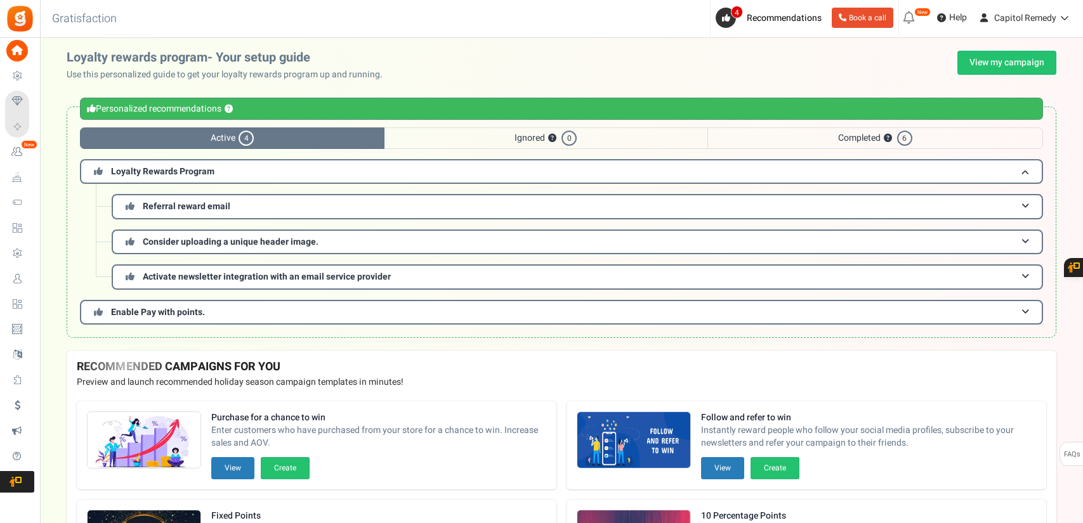  Describe the element at coordinates (956, 18) in the screenshot. I see `span: Help` at that location.